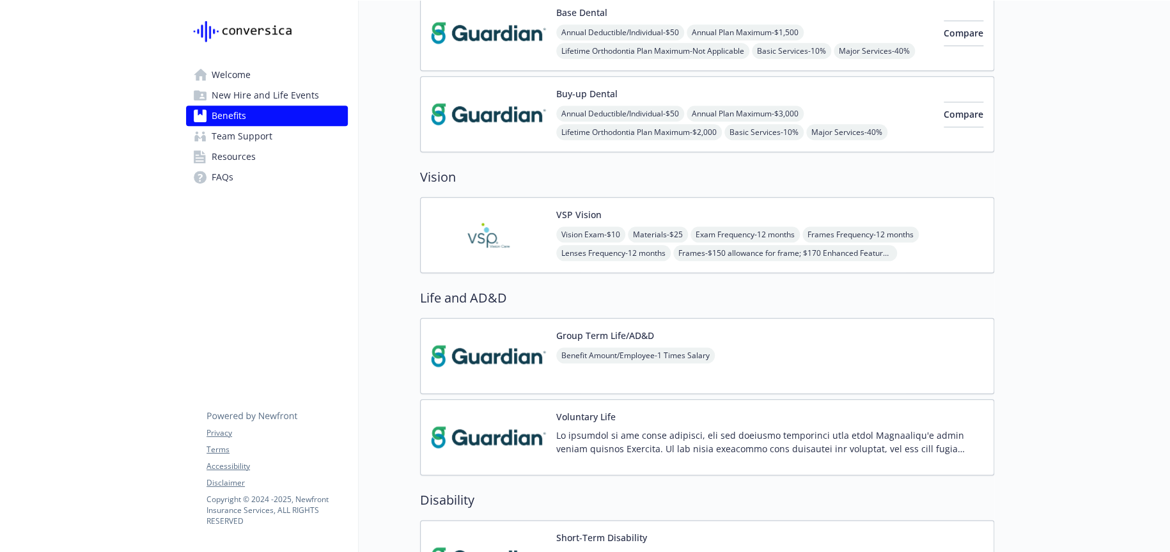  I want to click on span: Lenses Frequency - 12 months, so click(613, 252).